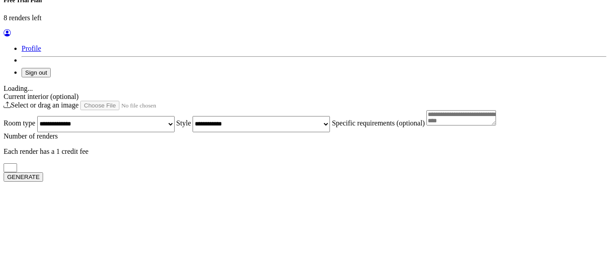 Image resolution: width=610 pixels, height=273 pixels. What do you see at coordinates (31, 136) in the screenshot?
I see `label: Number of renders` at bounding box center [31, 136].